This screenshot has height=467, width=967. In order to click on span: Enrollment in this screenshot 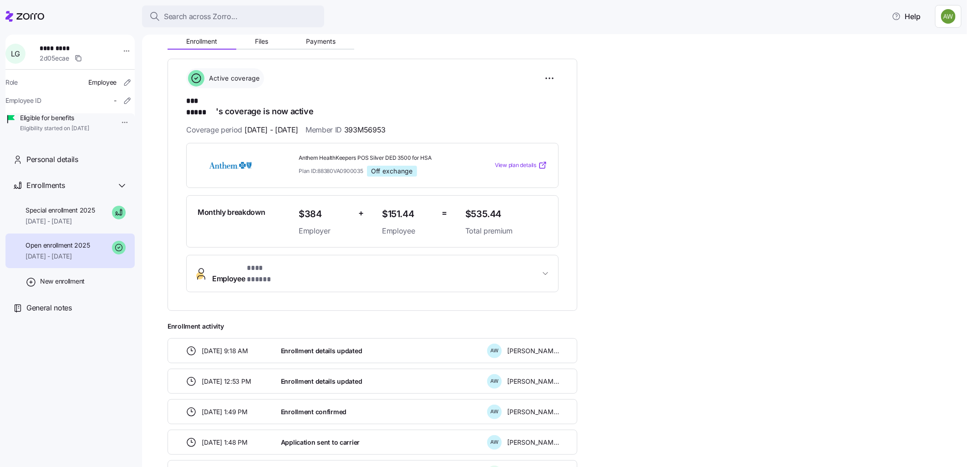, I will do `click(202, 41)`.